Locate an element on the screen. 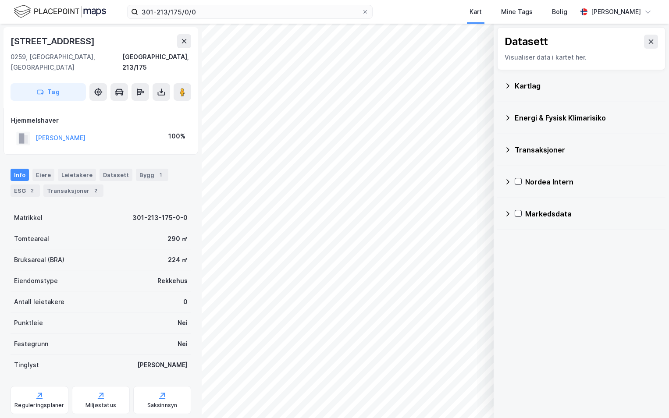 Image resolution: width=669 pixels, height=418 pixels. div: Energi & Fysisk Klimarisiko is located at coordinates (586, 118).